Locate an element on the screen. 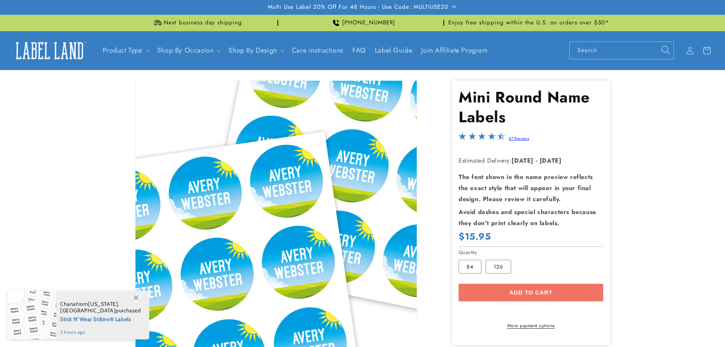  label: 126 is located at coordinates (498, 266).